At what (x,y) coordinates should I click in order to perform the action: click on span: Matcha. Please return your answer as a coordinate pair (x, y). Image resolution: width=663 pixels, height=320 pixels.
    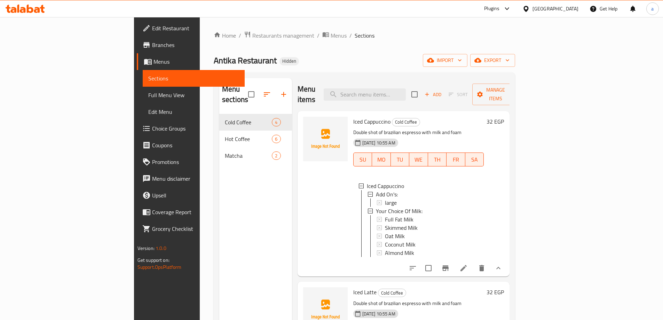
    Looking at the image, I should click on (248, 156).